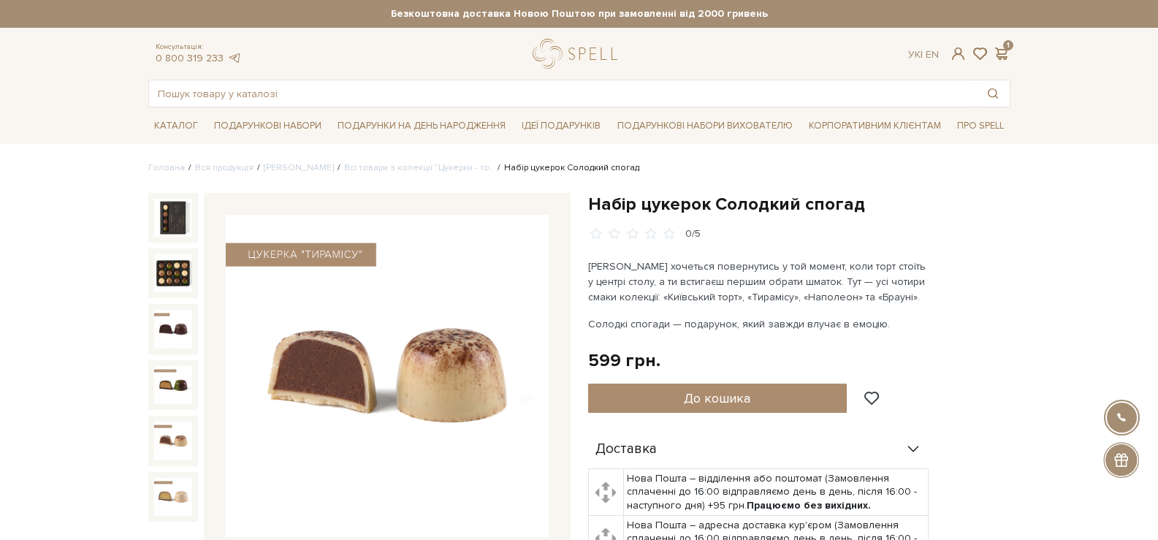 The height and width of the screenshot is (540, 1158). What do you see at coordinates (759, 324) in the screenshot?
I see `p: Солодкі спогади — подарунок, який завжди влучає в емоцію.` at bounding box center [759, 324].